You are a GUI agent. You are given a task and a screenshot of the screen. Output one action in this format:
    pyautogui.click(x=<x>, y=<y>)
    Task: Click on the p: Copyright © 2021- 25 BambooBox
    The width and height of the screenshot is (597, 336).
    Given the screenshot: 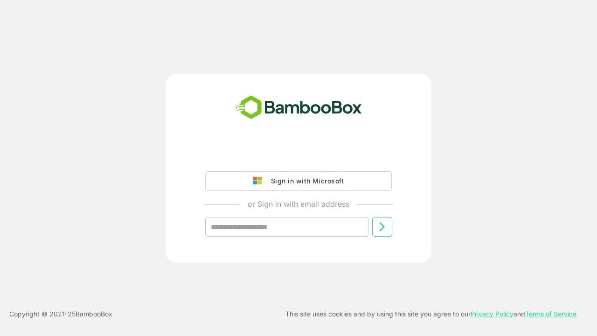 What is the action you would take?
    pyautogui.click(x=61, y=314)
    